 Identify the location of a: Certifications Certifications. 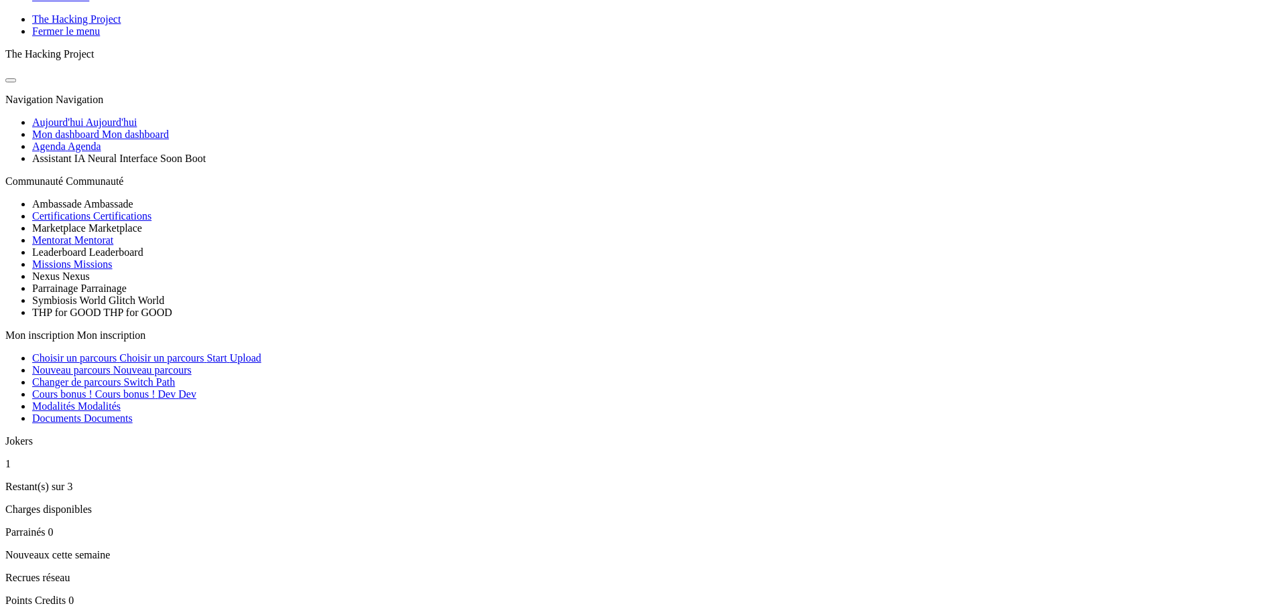
(92, 216).